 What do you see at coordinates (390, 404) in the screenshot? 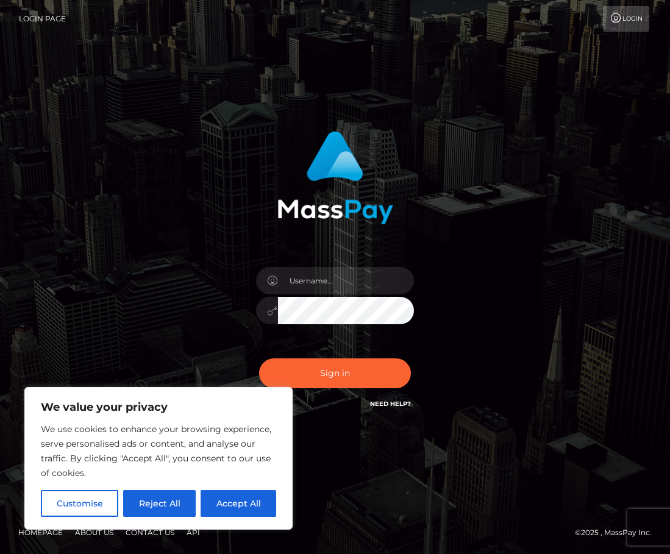
I see `a: Need Help?` at bounding box center [390, 404].